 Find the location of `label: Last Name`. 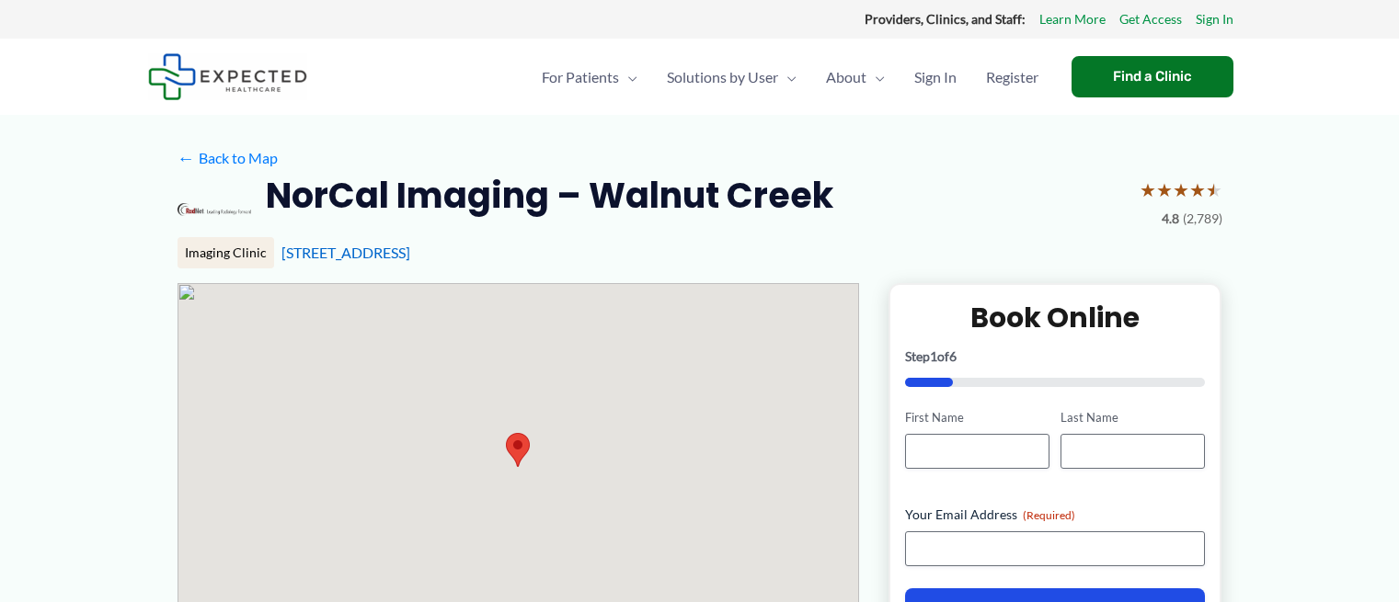

label: Last Name is located at coordinates (1132, 418).